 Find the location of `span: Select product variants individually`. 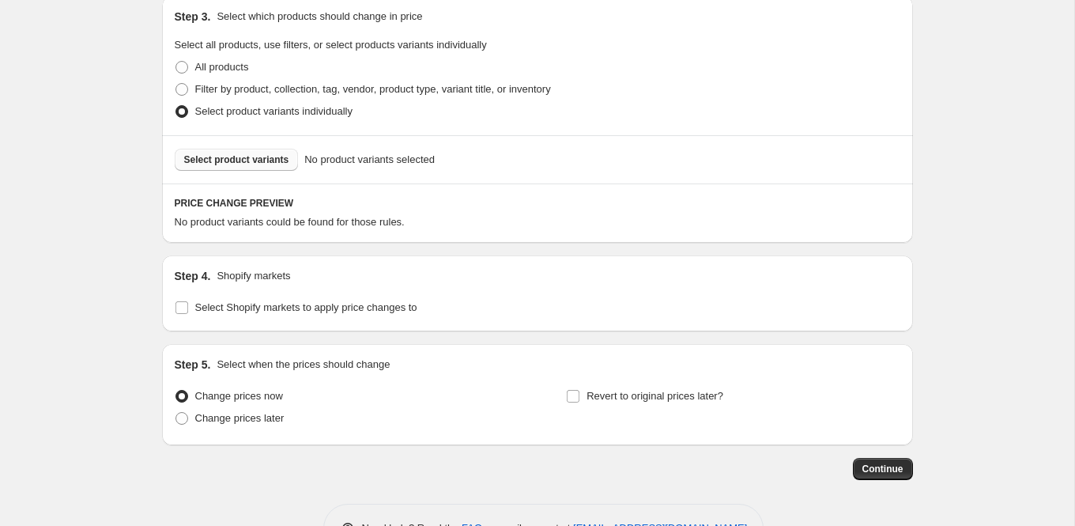

span: Select product variants individually is located at coordinates (274, 111).